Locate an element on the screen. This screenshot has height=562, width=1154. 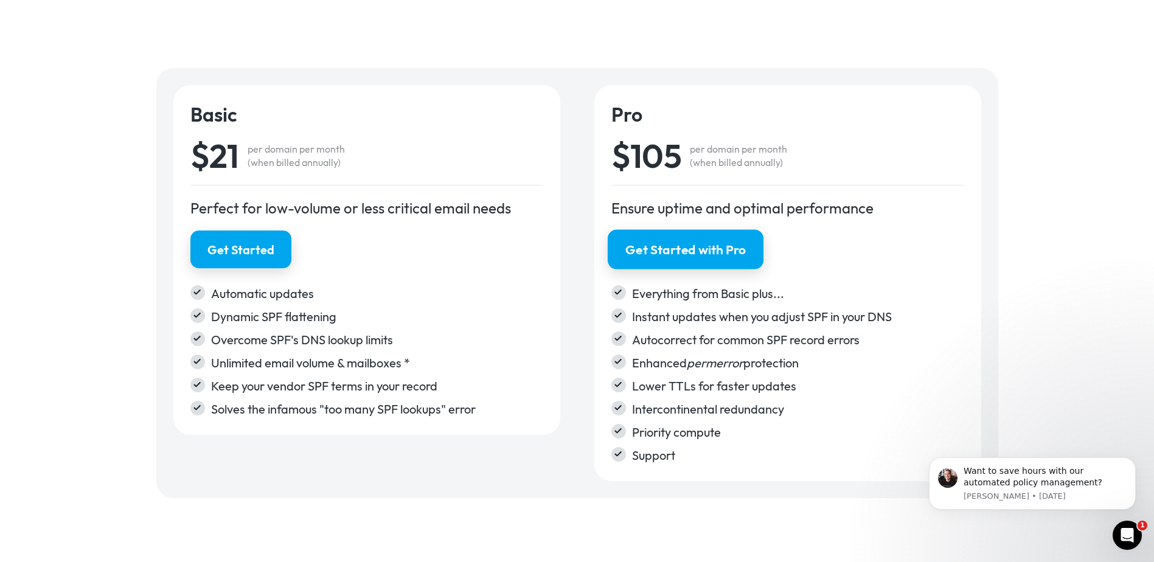
div: Want to save hours with our automated policy management? is located at coordinates (134, 38).